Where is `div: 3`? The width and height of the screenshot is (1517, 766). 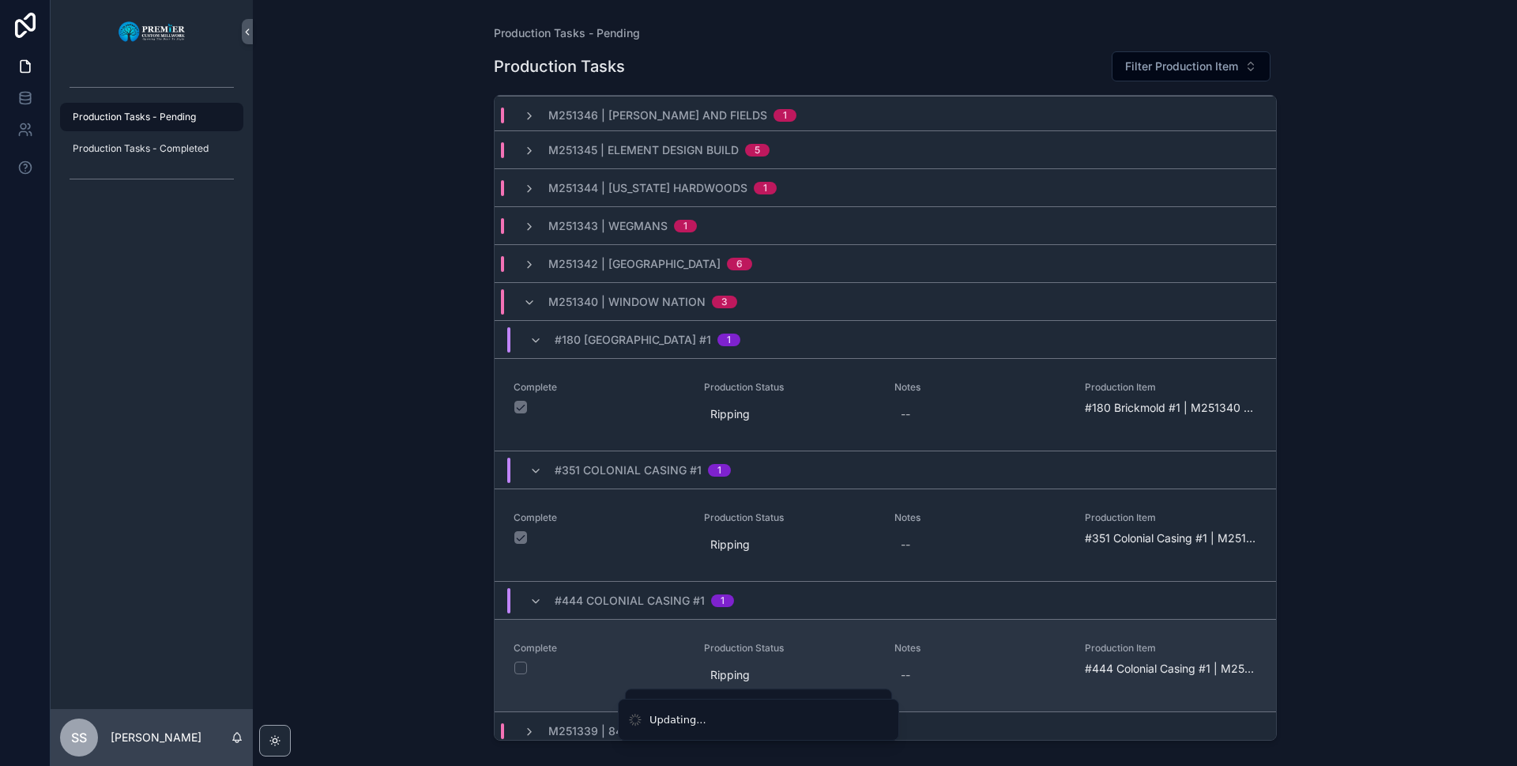 div: 3 is located at coordinates (725, 302).